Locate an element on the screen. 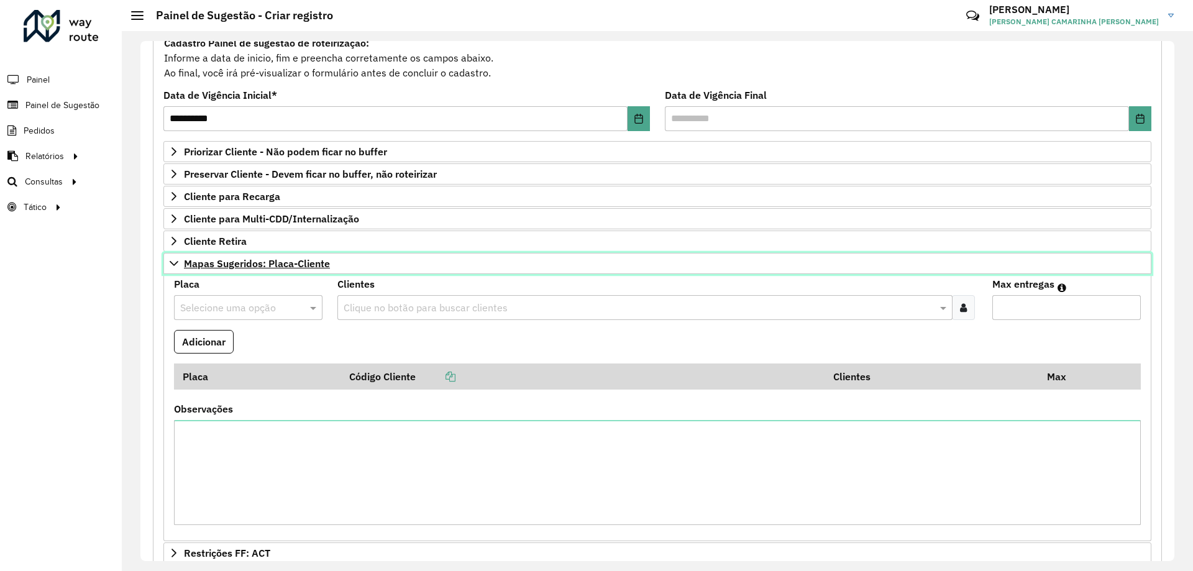 The image size is (1193, 571). span: Tático is located at coordinates (35, 207).